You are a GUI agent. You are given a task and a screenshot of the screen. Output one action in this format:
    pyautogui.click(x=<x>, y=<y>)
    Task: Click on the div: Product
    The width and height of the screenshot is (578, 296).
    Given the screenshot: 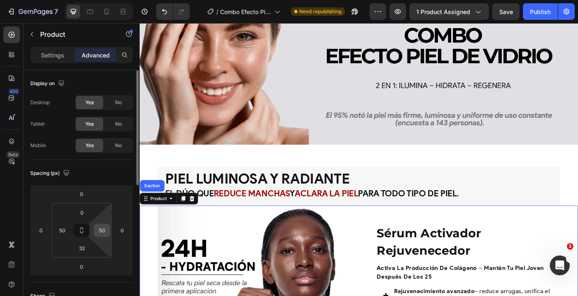 What is the action you would take?
    pyautogui.click(x=21, y=199)
    